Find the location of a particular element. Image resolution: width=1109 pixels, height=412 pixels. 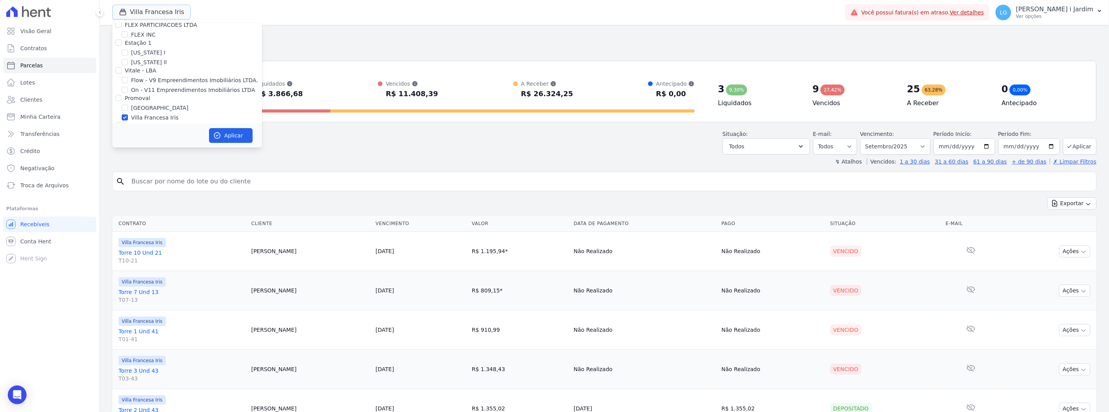

a: Recebíveis is located at coordinates (50, 225).